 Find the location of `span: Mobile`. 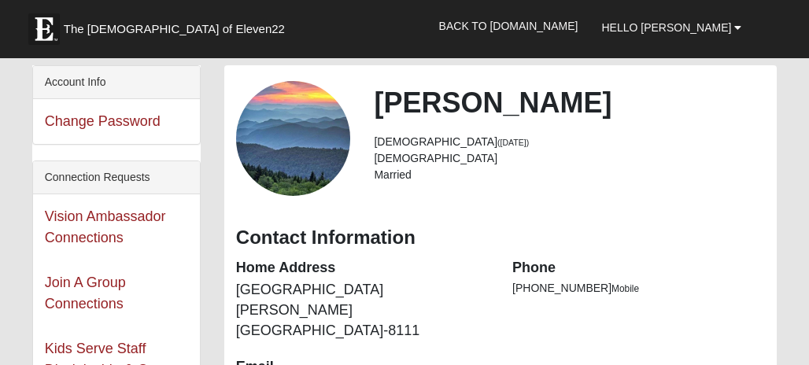

span: Mobile is located at coordinates (625, 289).